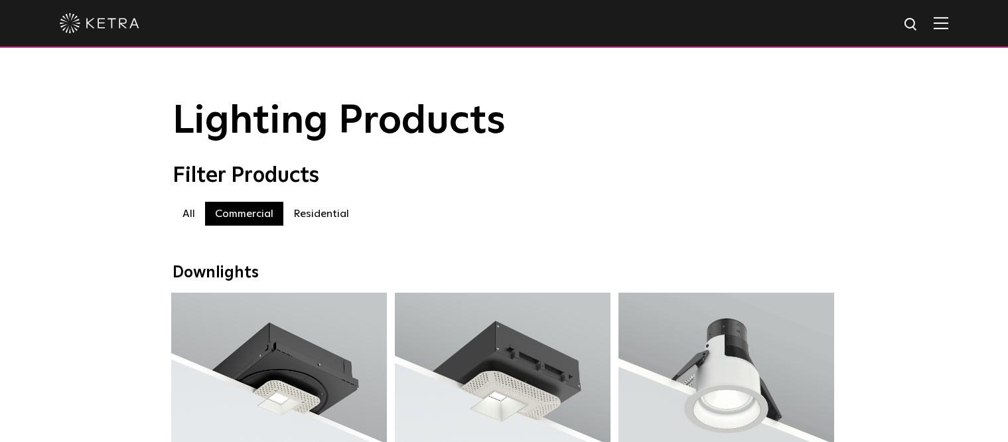  Describe the element at coordinates (339, 121) in the screenshot. I see `span: Lighting Products` at that location.